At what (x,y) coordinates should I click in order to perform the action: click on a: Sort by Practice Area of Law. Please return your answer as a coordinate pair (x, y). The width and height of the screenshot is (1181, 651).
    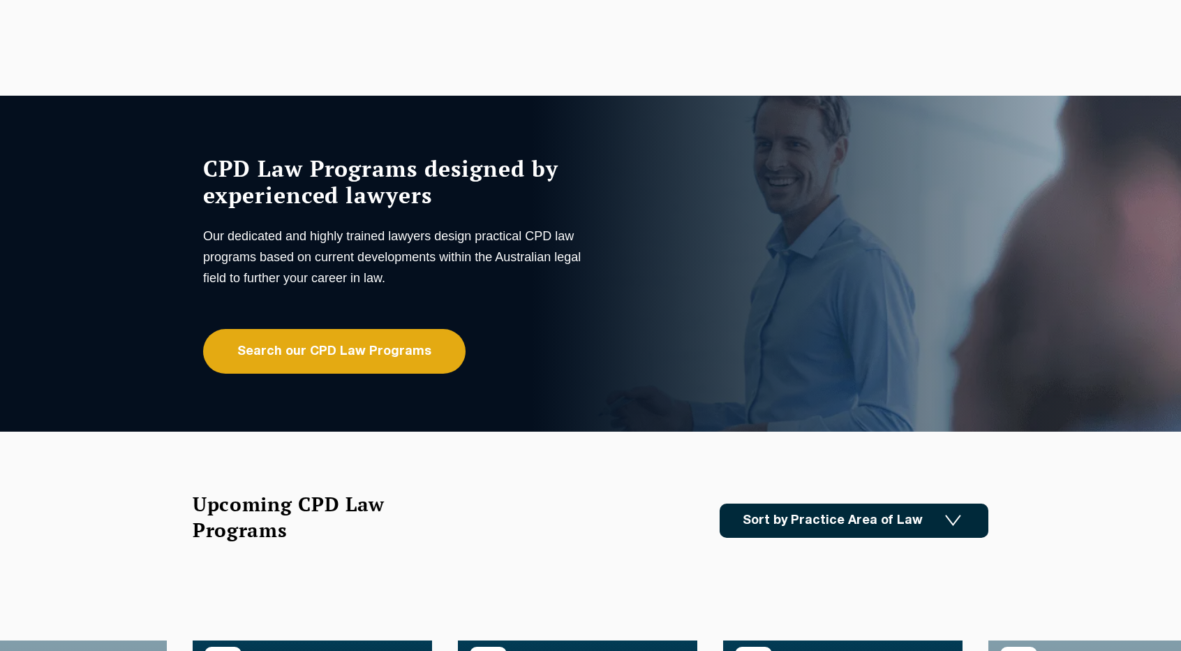
    Looking at the image, I should click on (854, 520).